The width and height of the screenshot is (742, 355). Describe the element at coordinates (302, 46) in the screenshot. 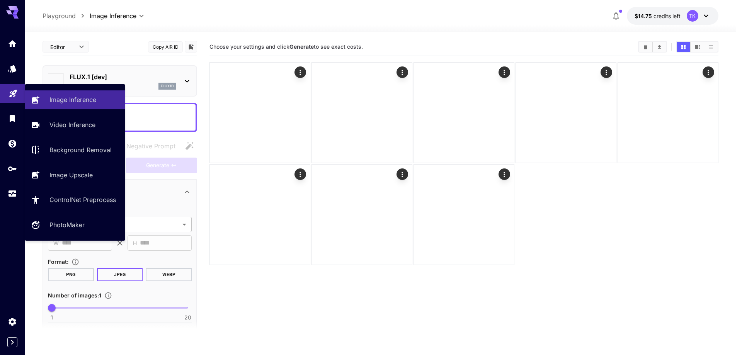

I see `b: Generate` at that location.